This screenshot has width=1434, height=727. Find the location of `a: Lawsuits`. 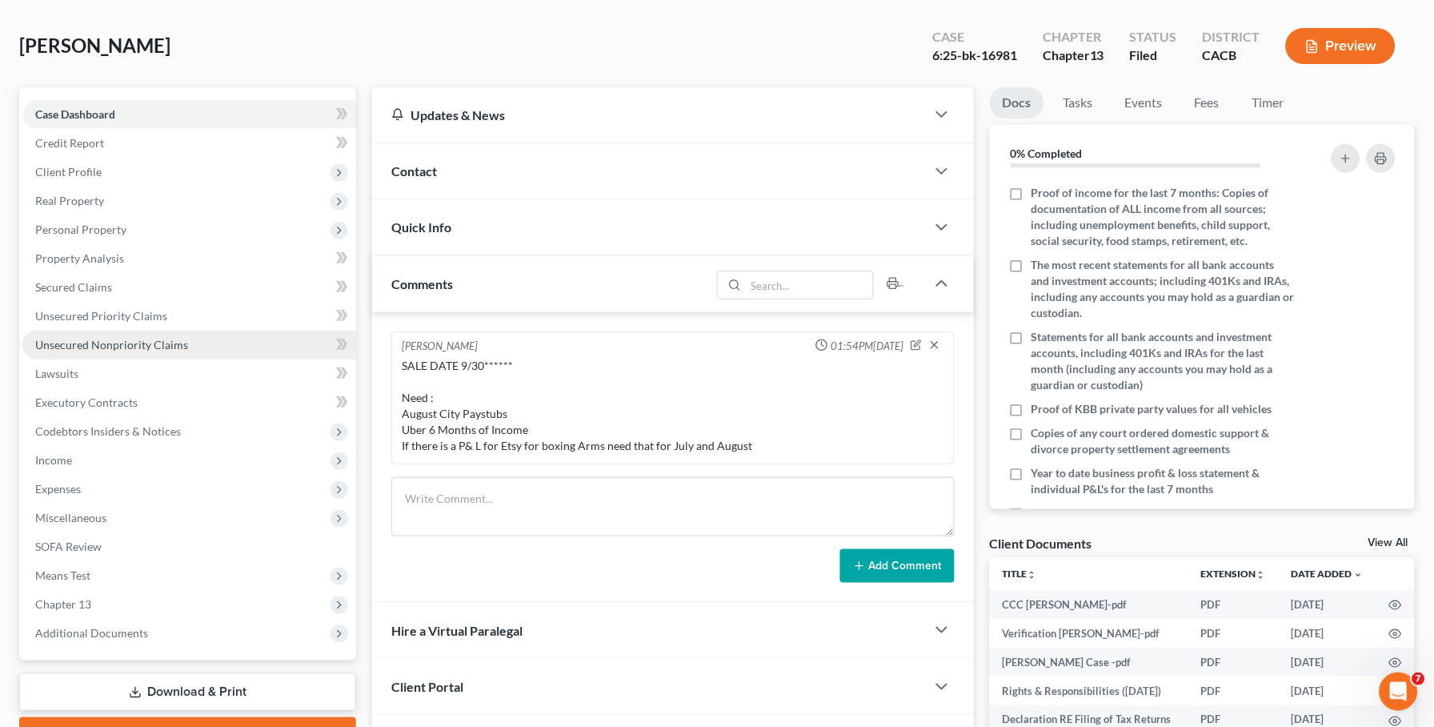

a: Lawsuits is located at coordinates (189, 374).